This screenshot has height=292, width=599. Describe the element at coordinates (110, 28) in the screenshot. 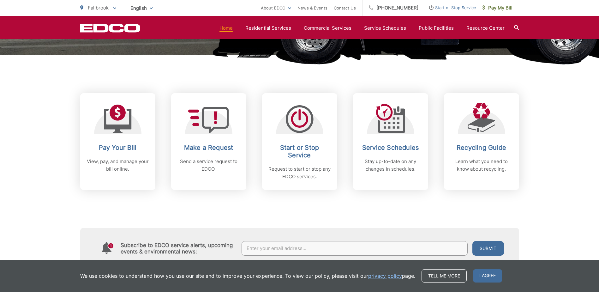

I see `a: EDCD logo. Return to the homepage.` at that location.